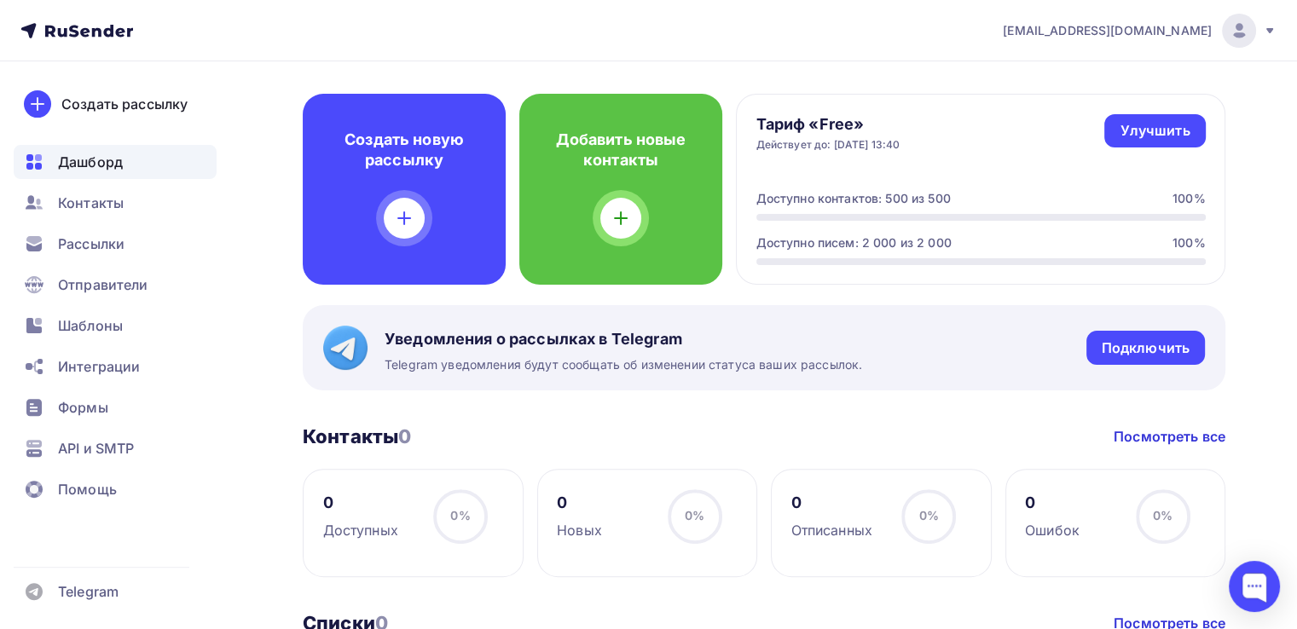 The image size is (1297, 629). What do you see at coordinates (90, 162) in the screenshot?
I see `span: Дашборд` at bounding box center [90, 162].